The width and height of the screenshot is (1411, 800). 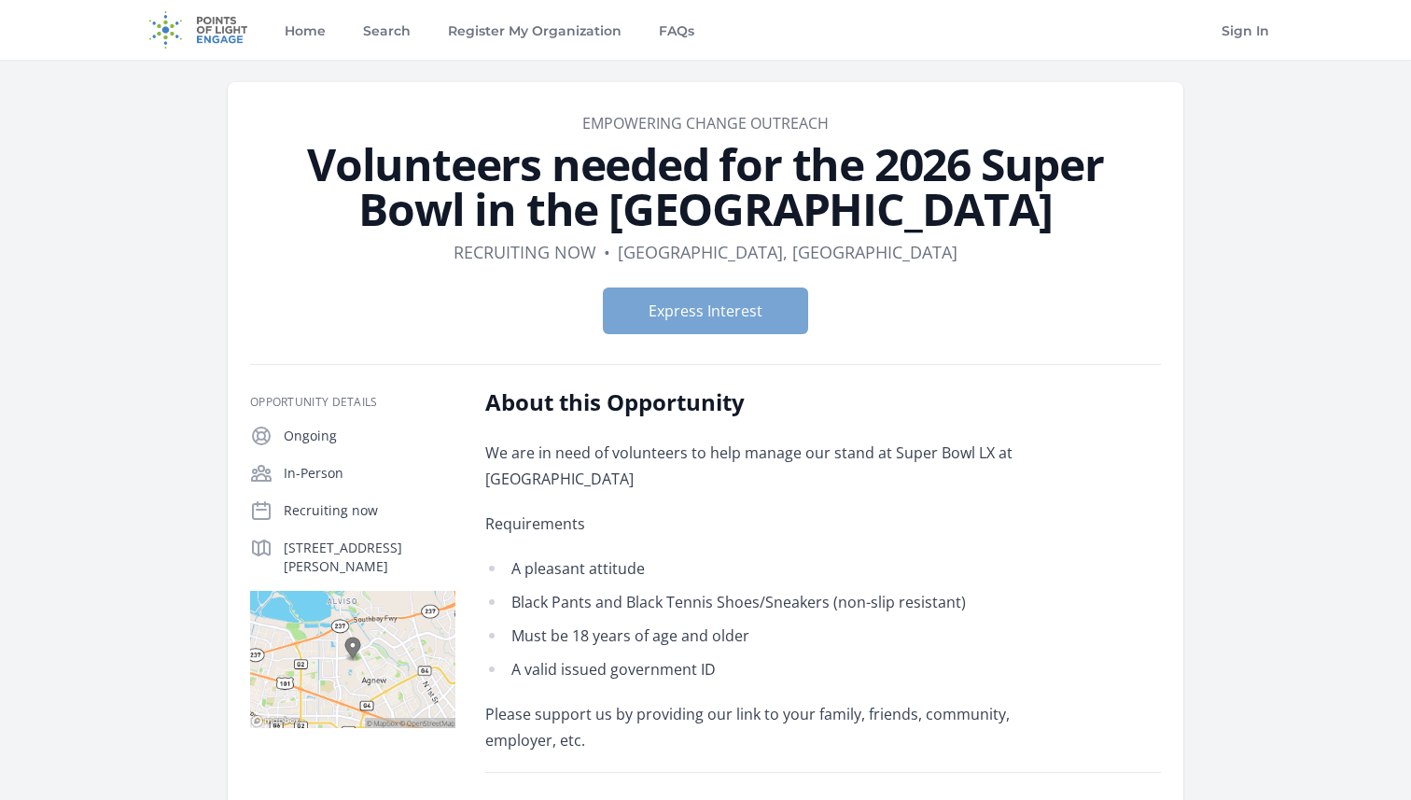 What do you see at coordinates (758, 669) in the screenshot?
I see `li: A valid issued government ID` at bounding box center [758, 669].